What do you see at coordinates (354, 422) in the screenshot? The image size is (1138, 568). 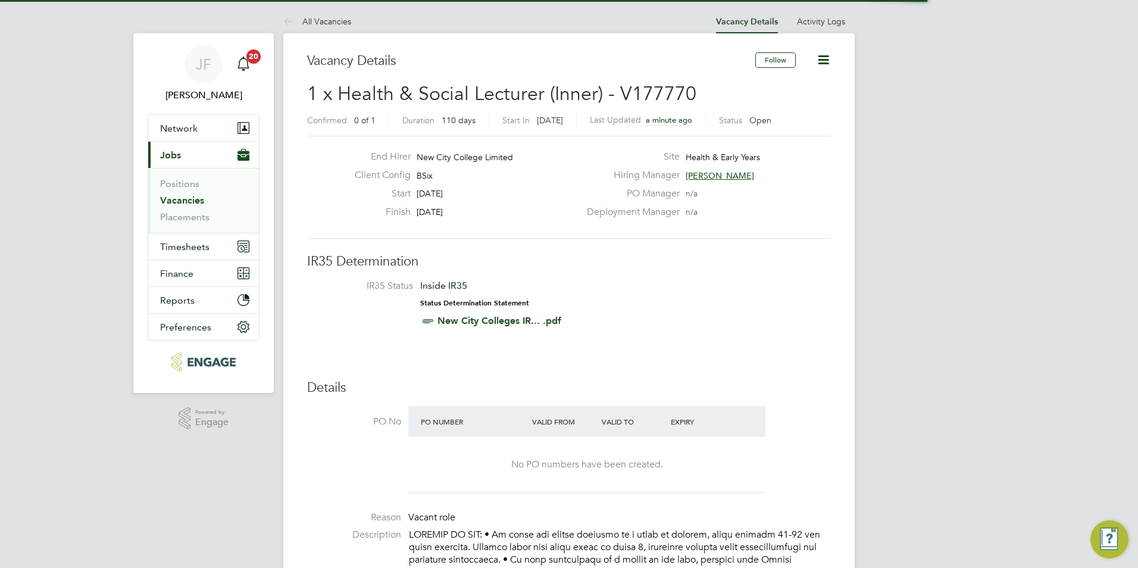 I see `label: PO No` at bounding box center [354, 422].